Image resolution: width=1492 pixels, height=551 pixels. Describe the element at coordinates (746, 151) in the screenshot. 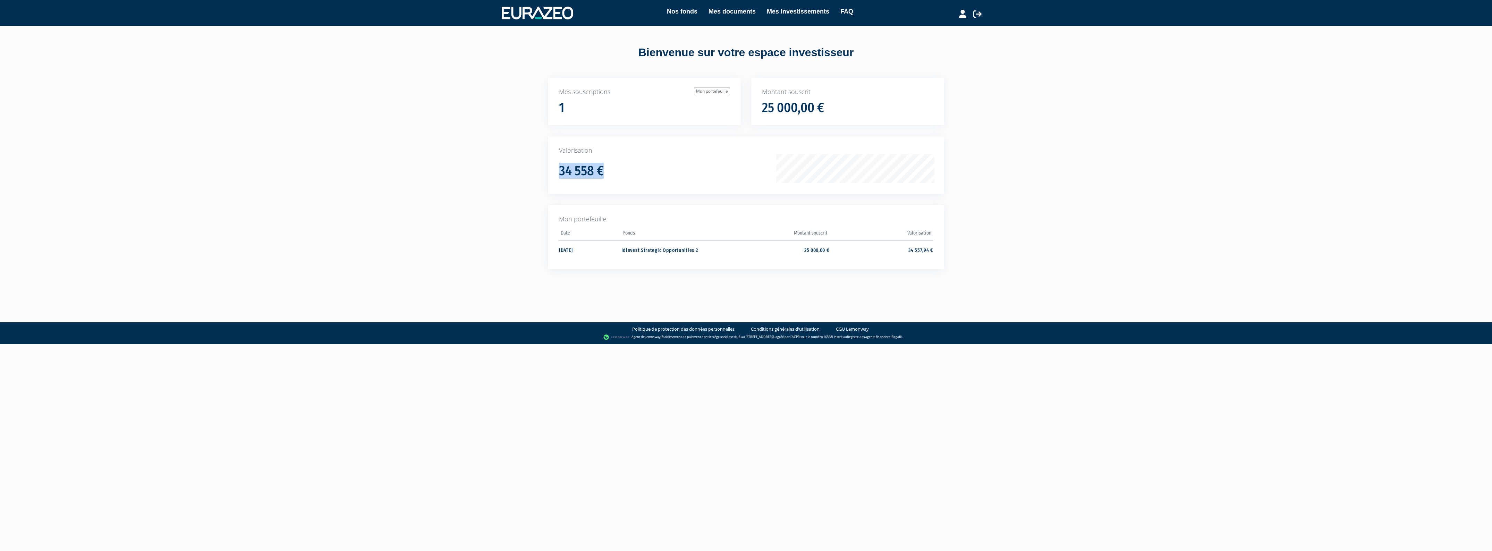

I see `p: Valorisation` at that location.